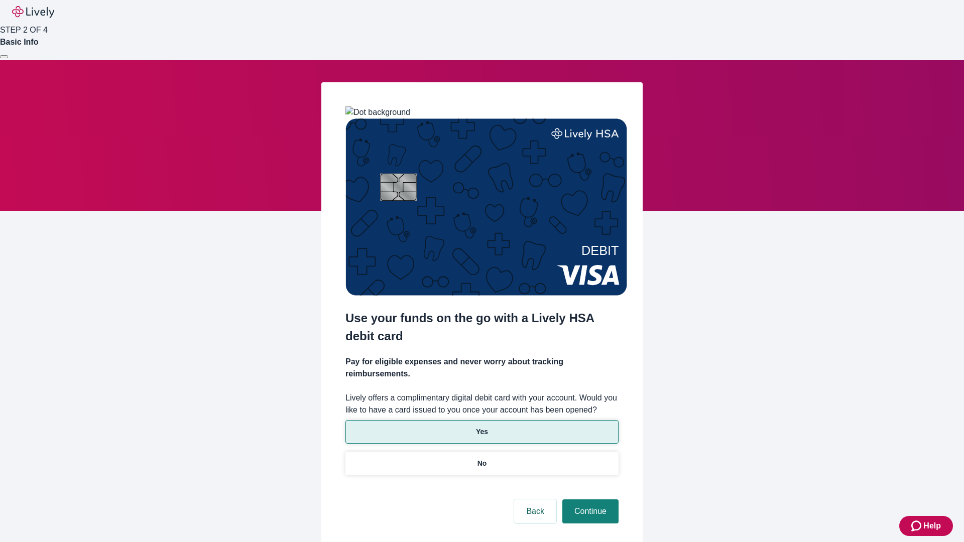  What do you see at coordinates (486, 207) in the screenshot?
I see `img: Debit card` at bounding box center [486, 207].